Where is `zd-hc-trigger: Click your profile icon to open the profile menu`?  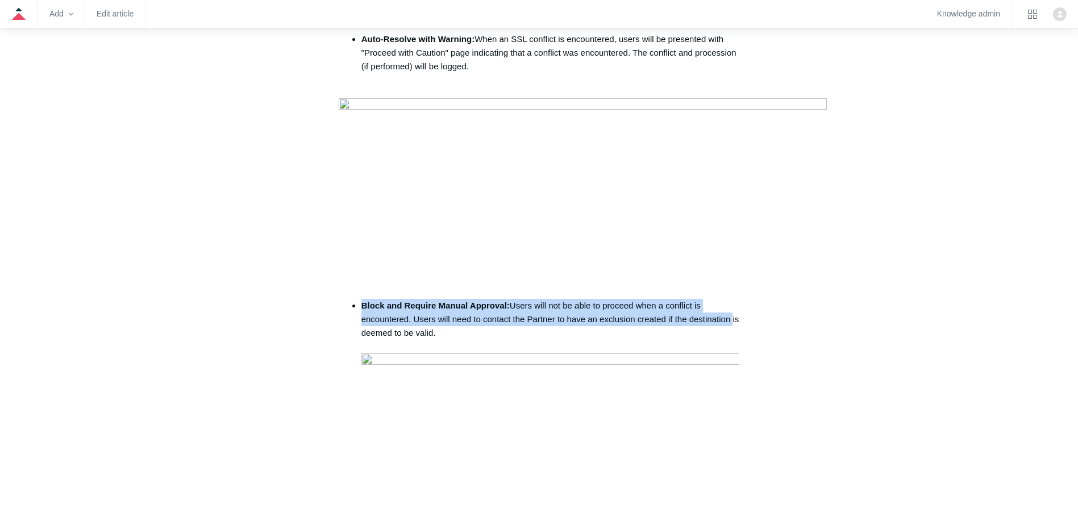 zd-hc-trigger: Click your profile icon to open the profile menu is located at coordinates (1060, 14).